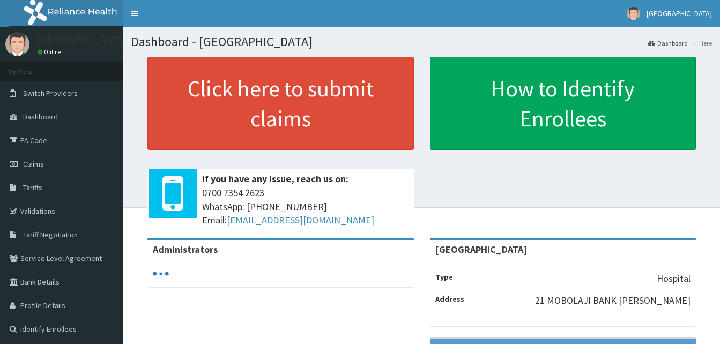  I want to click on a: How to Identify Enrollees, so click(563, 103).